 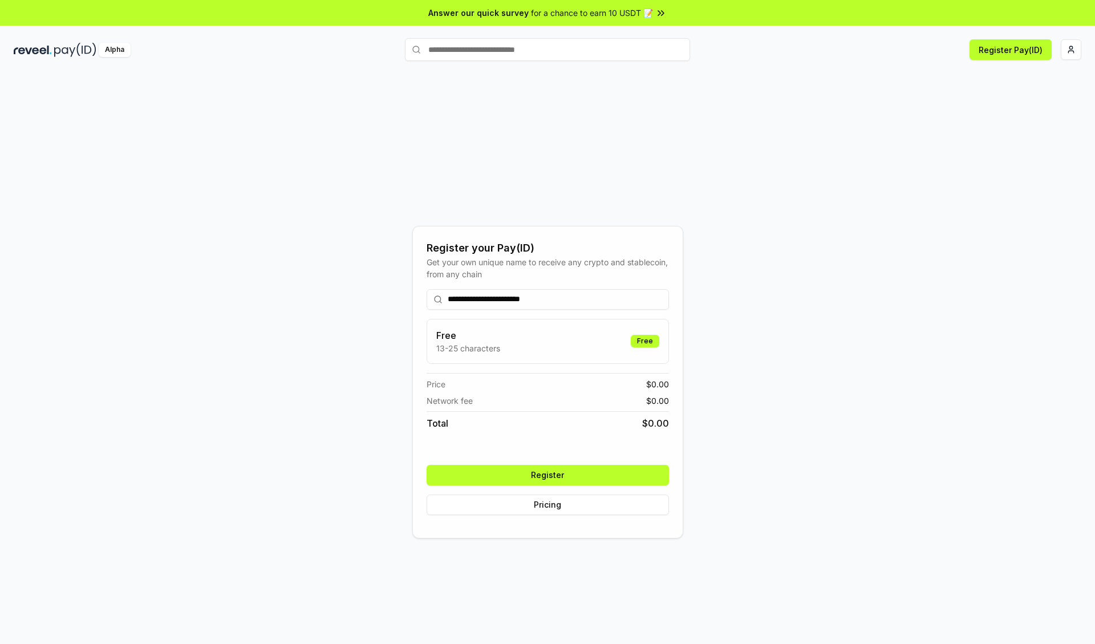 I want to click on div: Get your own unique name to receive any crypto and stablecoin, from any chain, so click(x=548, y=268).